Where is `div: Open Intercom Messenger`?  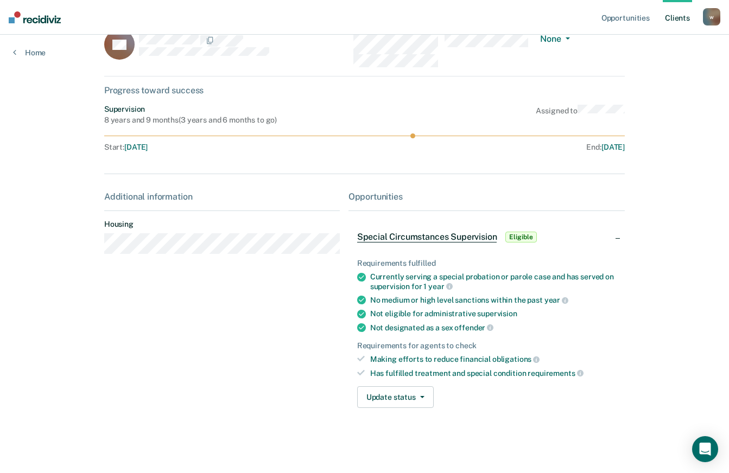 div: Open Intercom Messenger is located at coordinates (705, 449).